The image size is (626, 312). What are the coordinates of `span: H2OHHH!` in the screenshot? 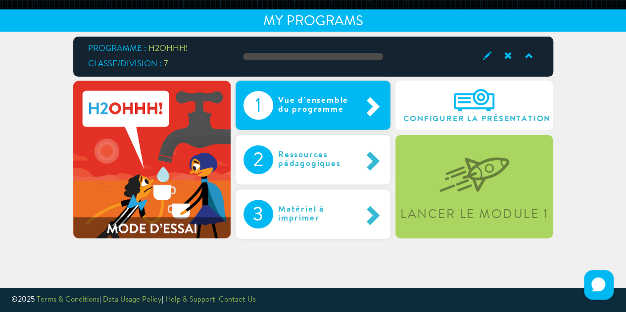 It's located at (168, 49).